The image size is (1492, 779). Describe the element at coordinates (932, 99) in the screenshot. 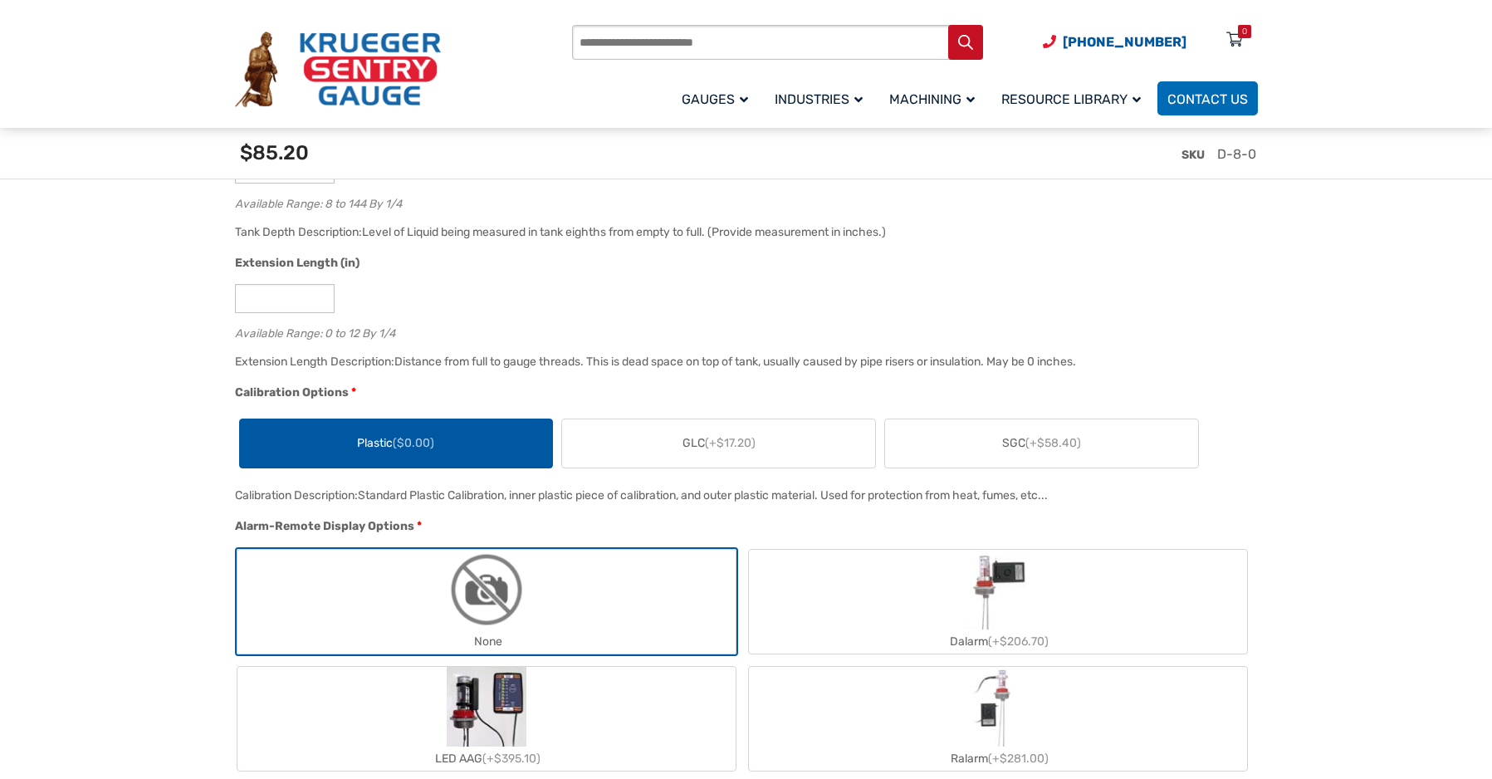

I see `span: Machining` at that location.